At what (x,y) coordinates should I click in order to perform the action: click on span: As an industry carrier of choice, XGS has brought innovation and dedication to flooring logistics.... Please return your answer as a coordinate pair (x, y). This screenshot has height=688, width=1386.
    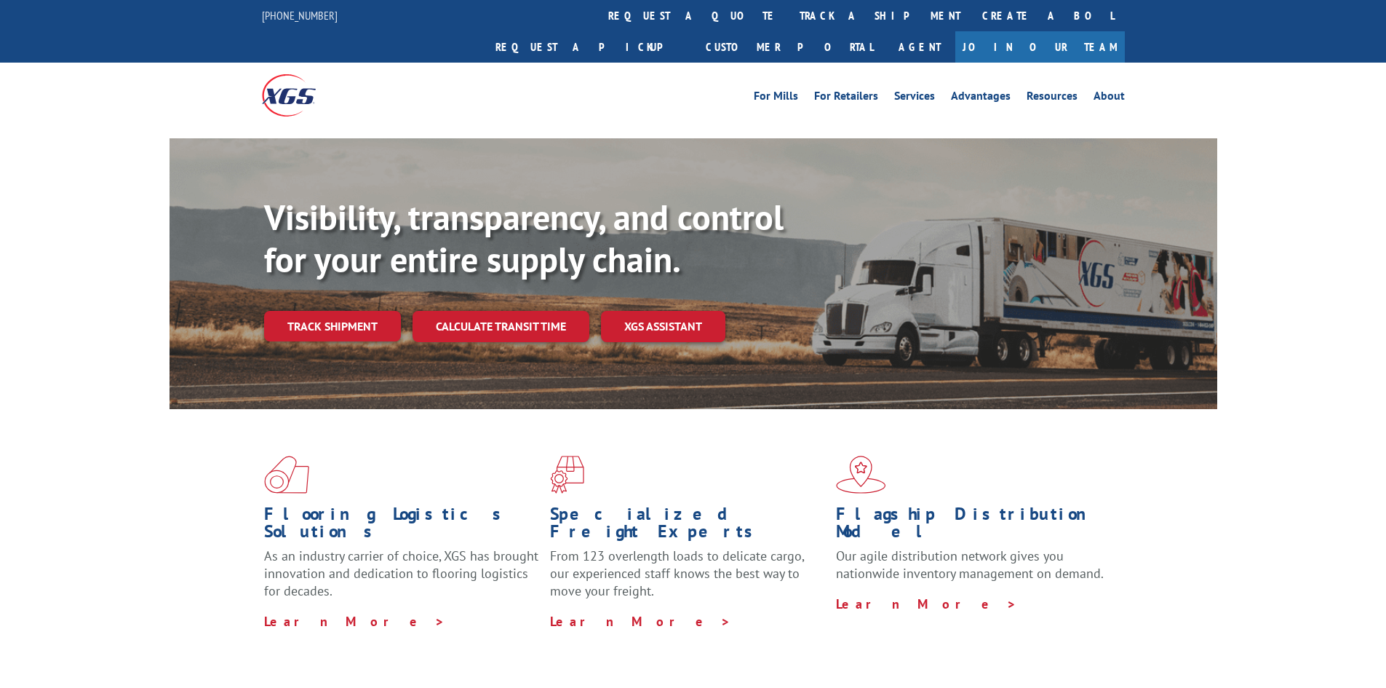
    Looking at the image, I should click on (401, 573).